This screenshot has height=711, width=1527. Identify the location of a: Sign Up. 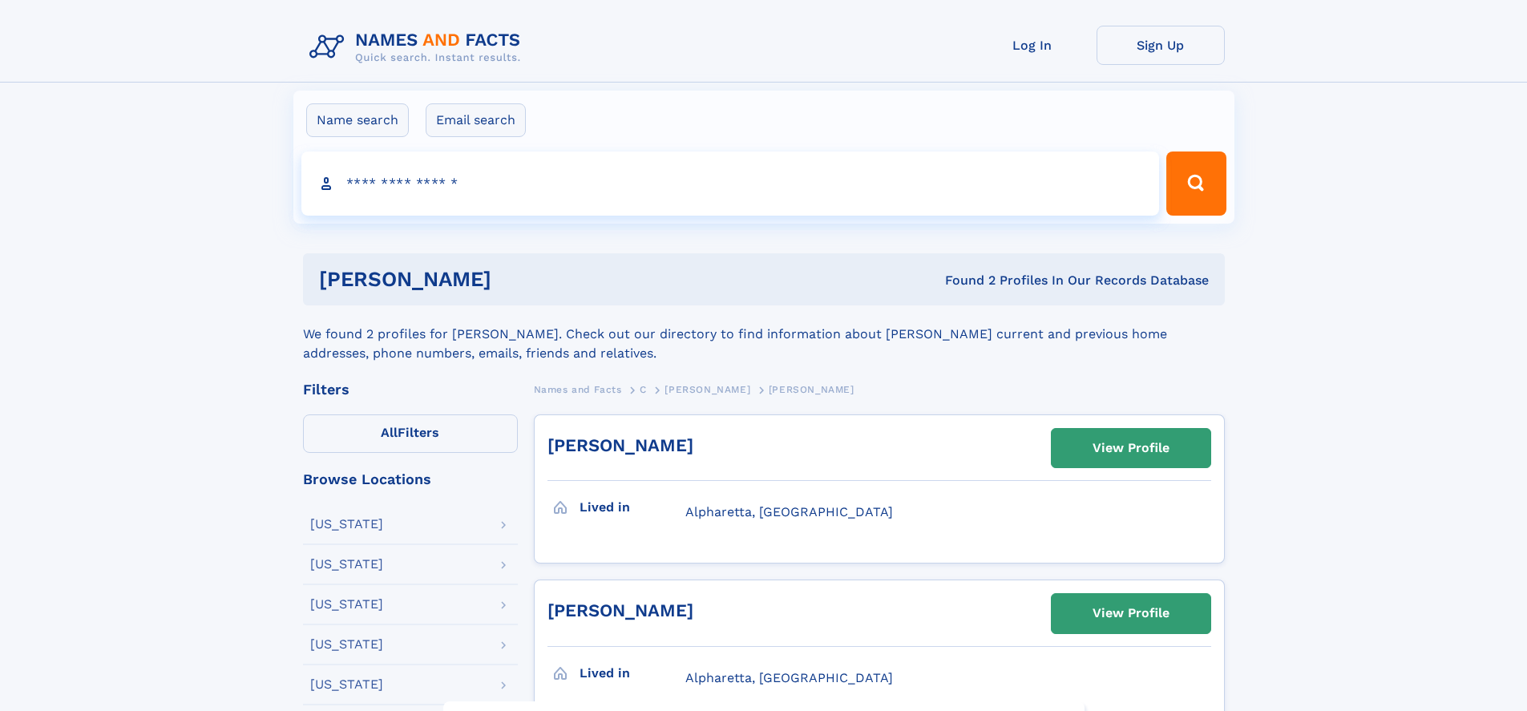
(1160, 45).